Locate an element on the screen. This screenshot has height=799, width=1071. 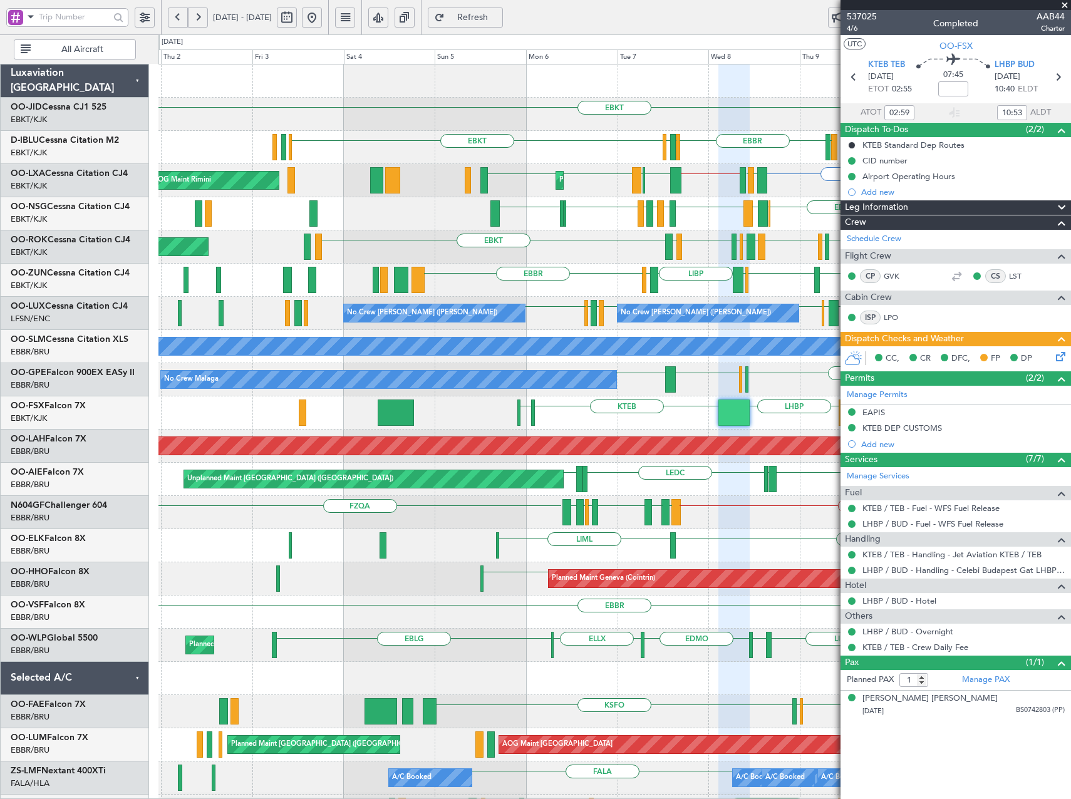
div: KTEB DEP CUSTOMS is located at coordinates (902, 428).